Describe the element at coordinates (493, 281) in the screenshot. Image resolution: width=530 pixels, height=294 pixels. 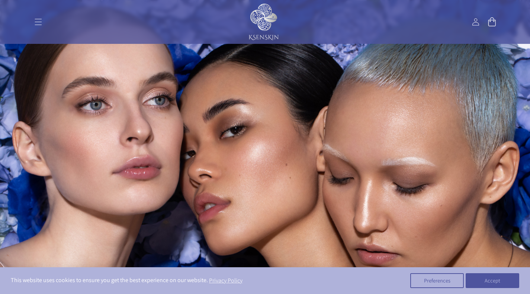
I see `button: Accept` at that location.